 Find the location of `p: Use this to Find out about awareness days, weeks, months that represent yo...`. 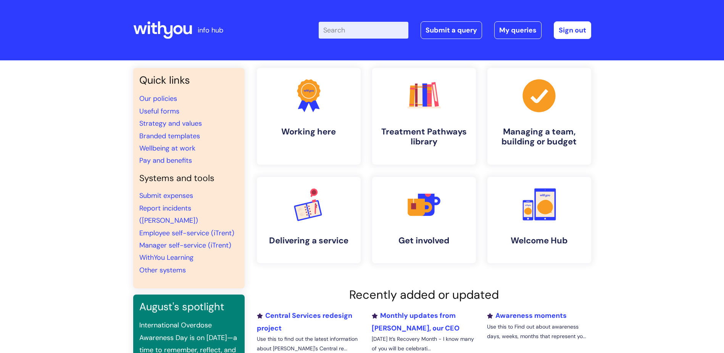

p: Use this to Find out about awareness days, weeks, months that represent yo... is located at coordinates (539, 331).